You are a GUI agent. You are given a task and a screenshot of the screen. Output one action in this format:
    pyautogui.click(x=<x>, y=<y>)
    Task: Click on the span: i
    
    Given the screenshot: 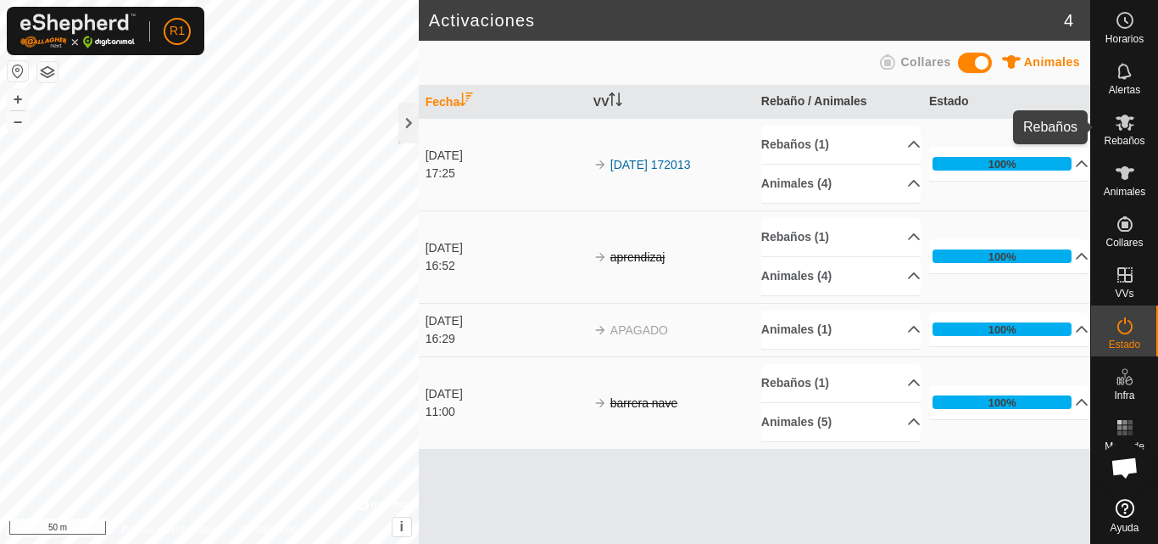 What is the action you would take?
    pyautogui.click(x=402, y=526)
    